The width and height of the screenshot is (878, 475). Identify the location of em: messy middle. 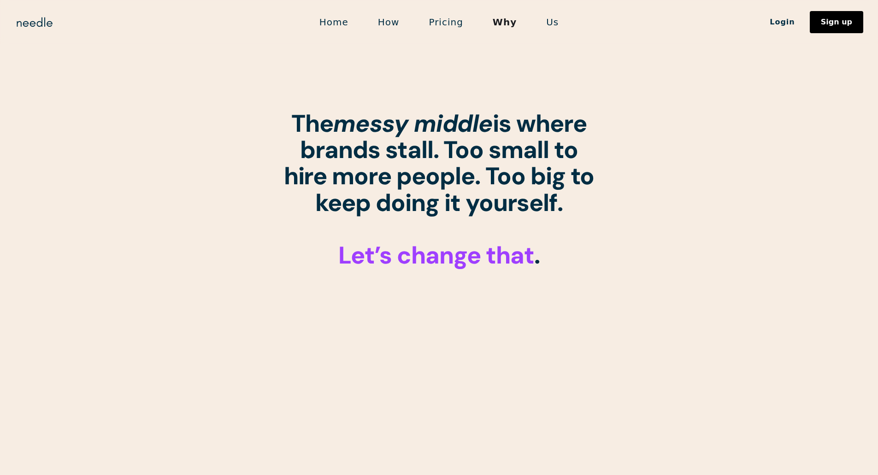
(413, 124).